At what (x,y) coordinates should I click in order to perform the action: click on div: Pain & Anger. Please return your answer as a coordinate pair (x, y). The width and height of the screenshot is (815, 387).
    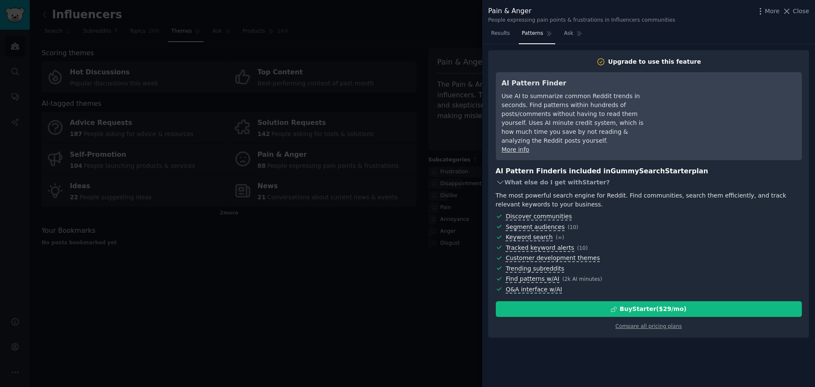
    Looking at the image, I should click on (582, 11).